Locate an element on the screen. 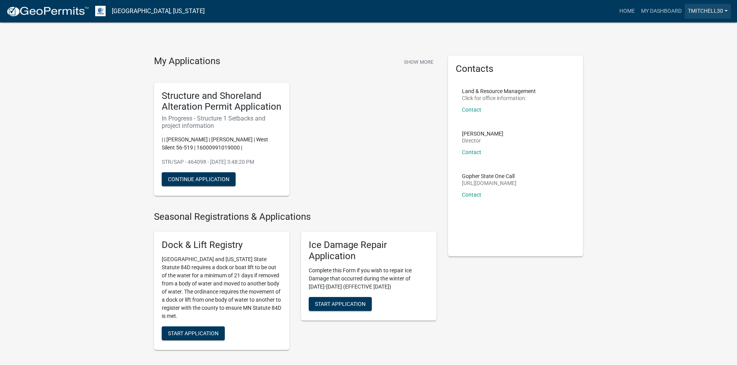 This screenshot has height=365, width=737. h5: Contacts is located at coordinates (516, 69).